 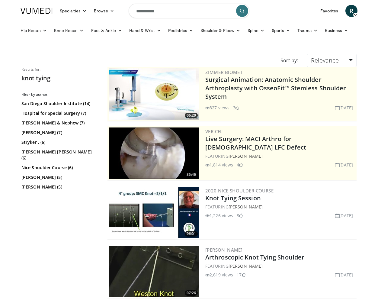 I want to click on a: Favorites, so click(x=329, y=11).